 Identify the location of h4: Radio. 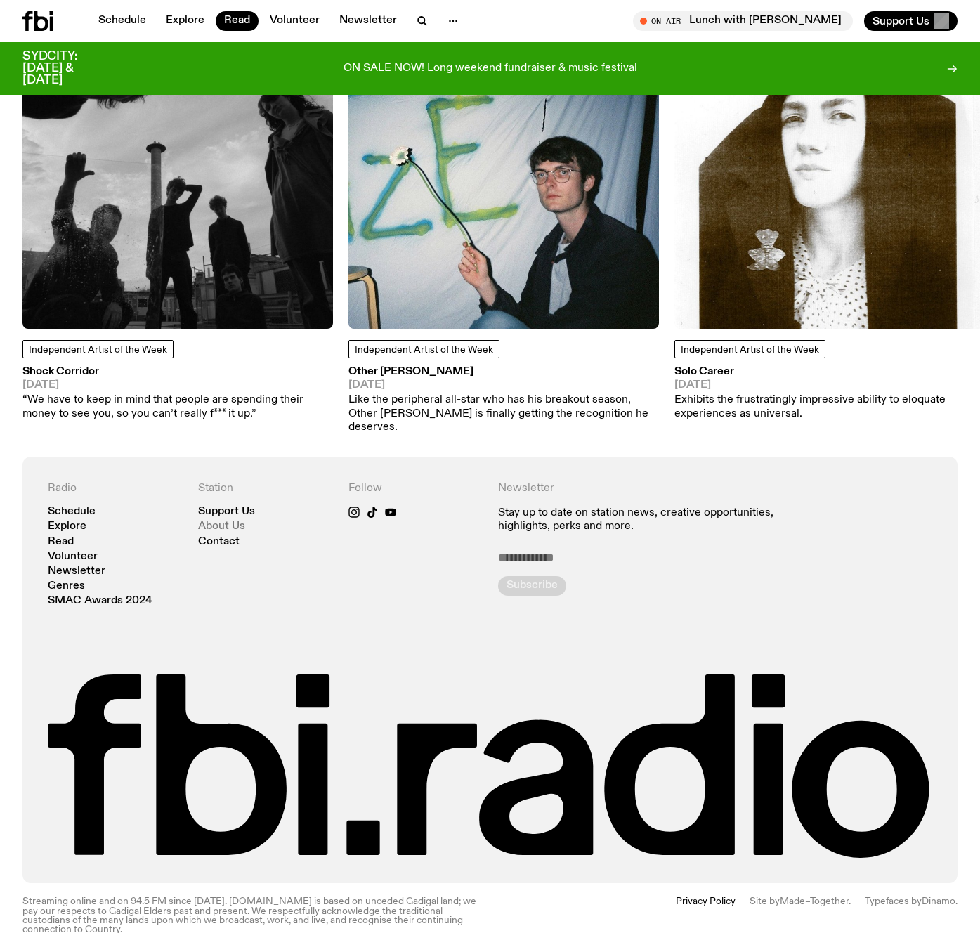
(114, 488).